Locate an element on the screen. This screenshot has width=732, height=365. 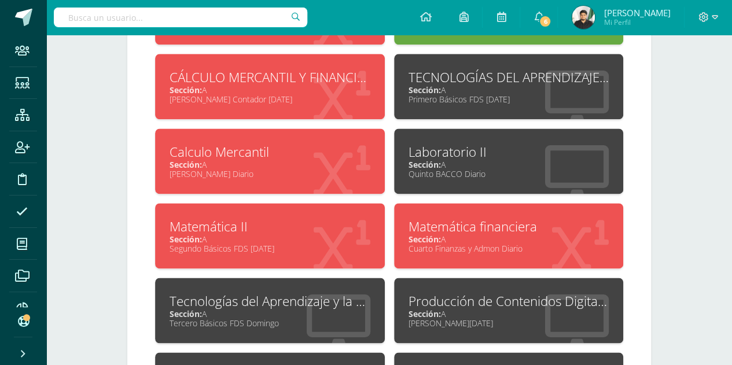
a: Laboratorio IISección:AQuinto BACCO Diario is located at coordinates (508, 161).